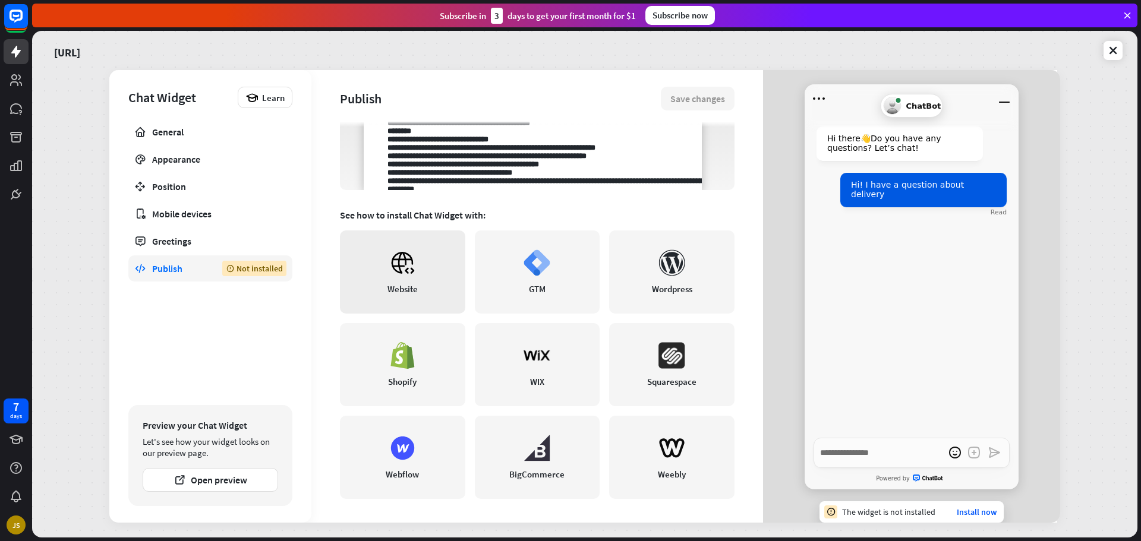 Image resolution: width=1141 pixels, height=541 pixels. Describe the element at coordinates (998, 212) in the screenshot. I see `div: Read` at that location.